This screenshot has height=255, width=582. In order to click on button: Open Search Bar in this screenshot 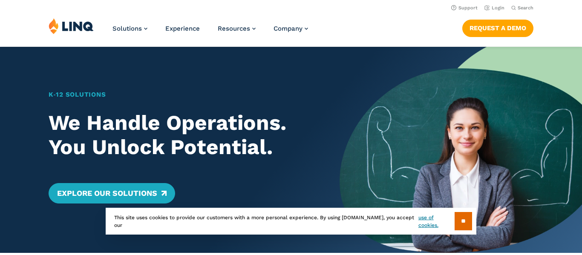, I will do `click(522, 8)`.